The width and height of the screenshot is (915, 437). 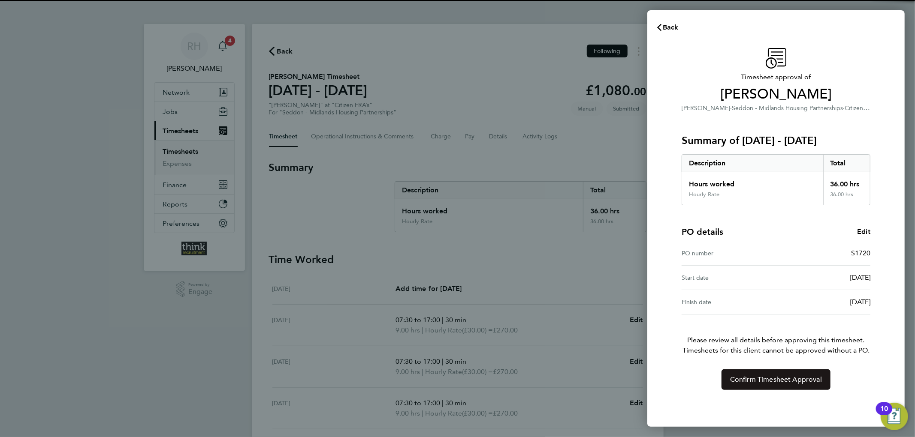 I want to click on div: Start date, so click(x=729, y=278).